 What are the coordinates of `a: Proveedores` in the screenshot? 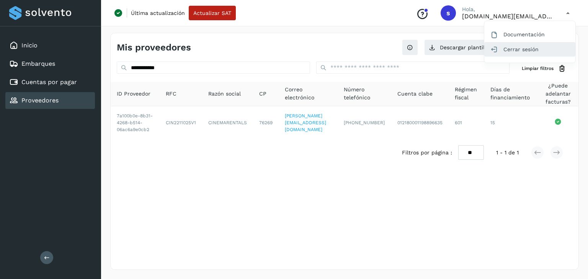 It's located at (40, 100).